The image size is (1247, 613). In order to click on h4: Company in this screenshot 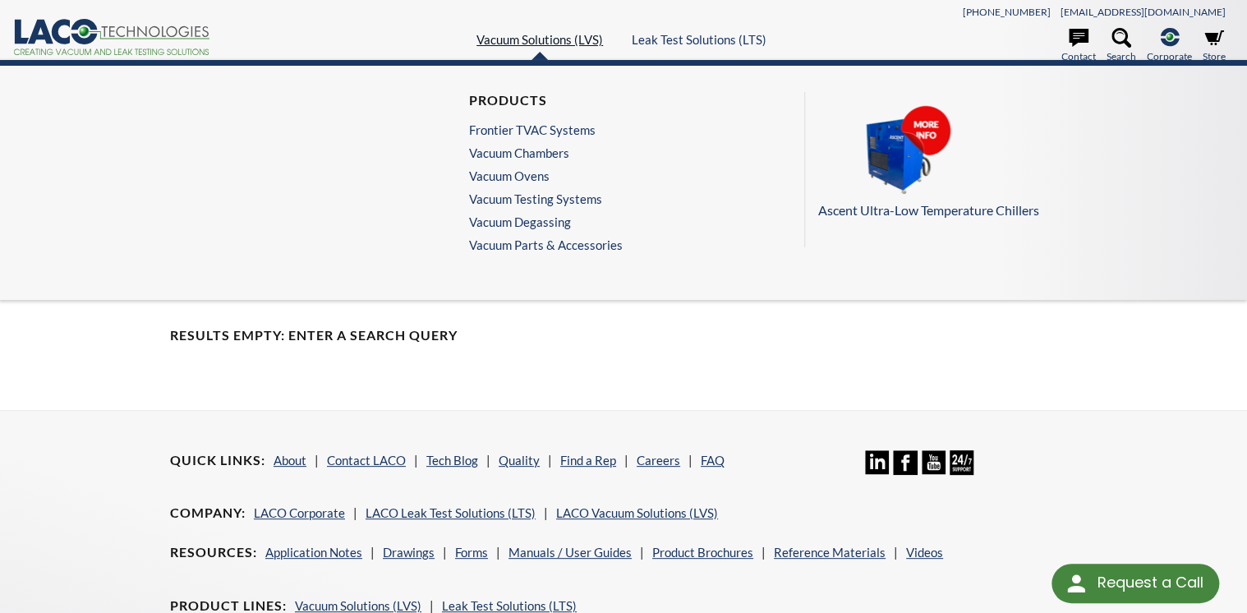, I will do `click(208, 513)`.